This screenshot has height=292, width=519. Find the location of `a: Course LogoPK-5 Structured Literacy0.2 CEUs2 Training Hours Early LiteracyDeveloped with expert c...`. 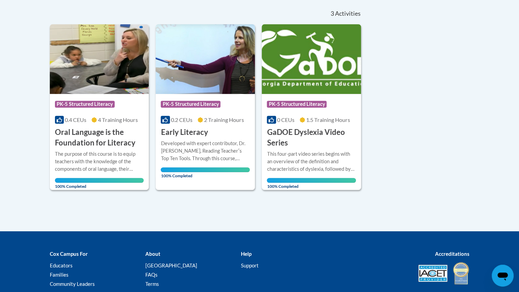

a: Course LogoPK-5 Structured Literacy0.2 CEUs2 Training Hours Early LiteracyDeveloped with expert c... is located at coordinates (205, 107).